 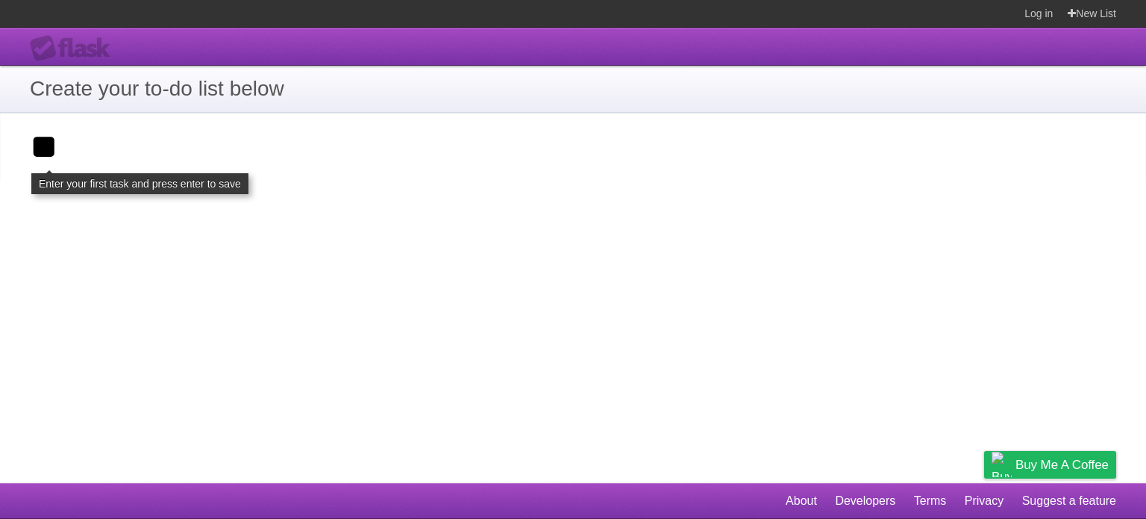 I want to click on h1: Create your to-do list below, so click(x=573, y=89).